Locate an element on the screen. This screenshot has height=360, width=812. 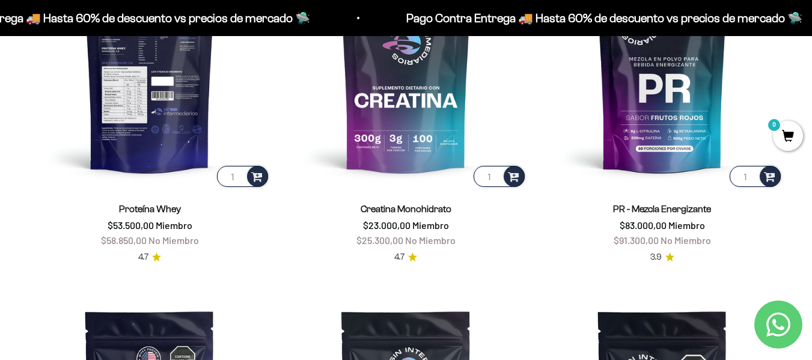
a: Proteína Whey is located at coordinates (150, 209).